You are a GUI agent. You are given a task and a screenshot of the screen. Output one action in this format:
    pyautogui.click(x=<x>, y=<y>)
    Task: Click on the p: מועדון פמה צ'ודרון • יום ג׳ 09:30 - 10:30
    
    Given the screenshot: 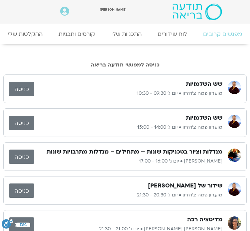 What is the action you would take?
    pyautogui.click(x=128, y=93)
    